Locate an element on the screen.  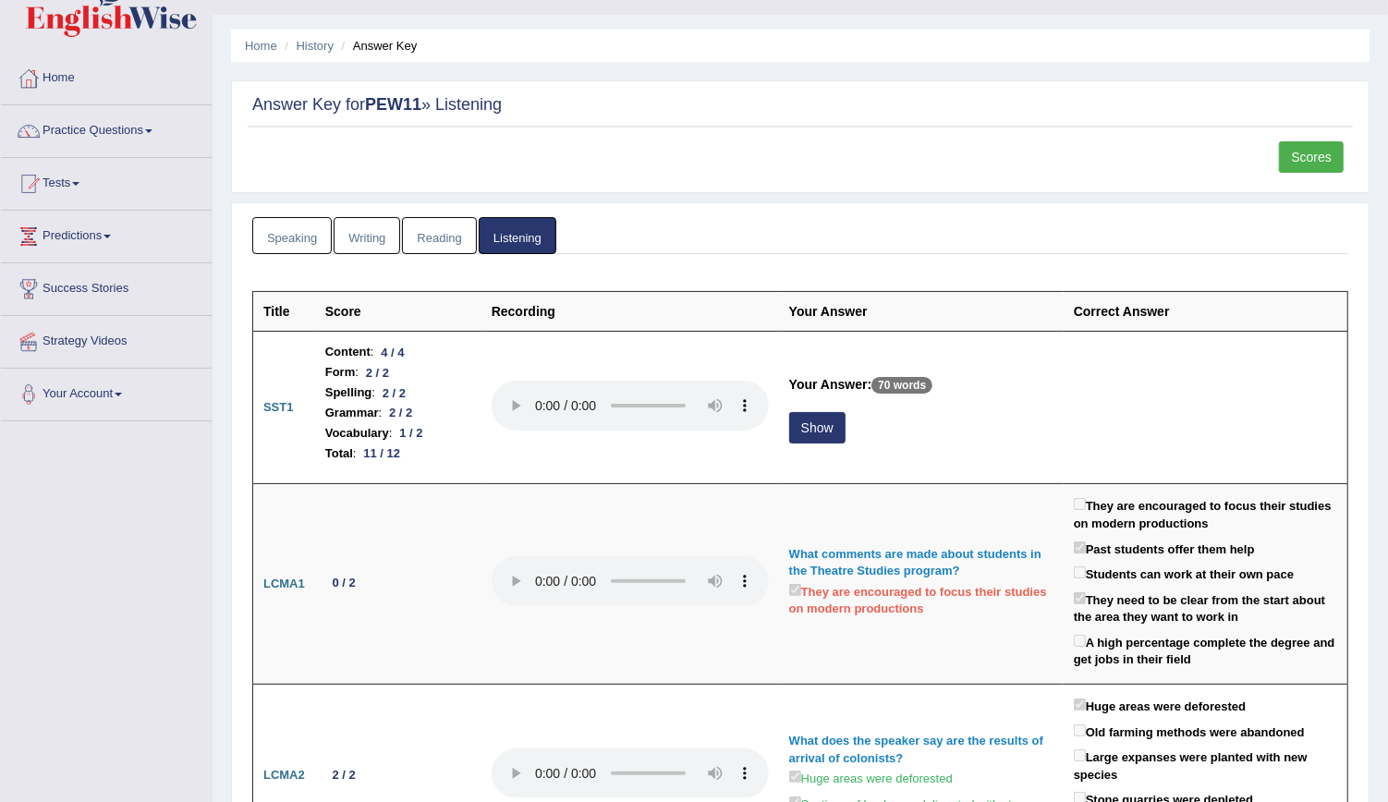
h2: Answer Key for » Listening is located at coordinates (800, 105).